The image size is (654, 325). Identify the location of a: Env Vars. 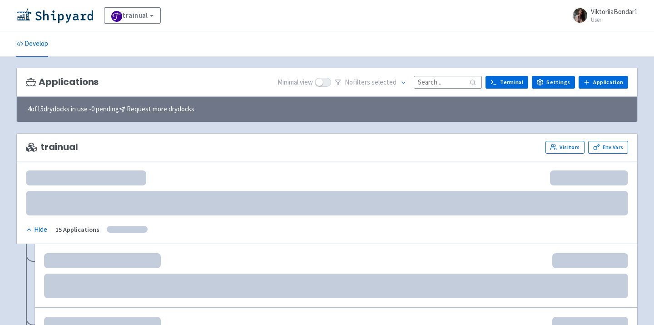
(608, 147).